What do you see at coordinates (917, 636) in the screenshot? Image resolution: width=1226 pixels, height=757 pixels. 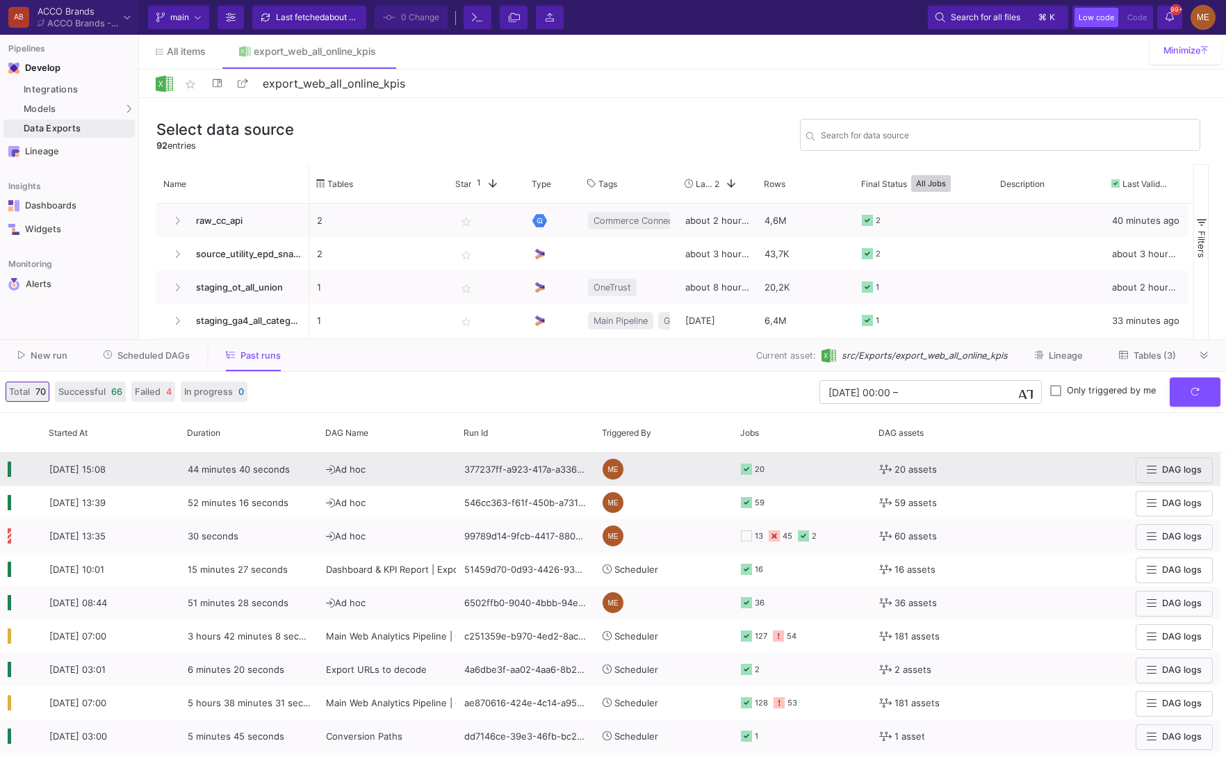 I see `span: 181 assets` at bounding box center [917, 636].